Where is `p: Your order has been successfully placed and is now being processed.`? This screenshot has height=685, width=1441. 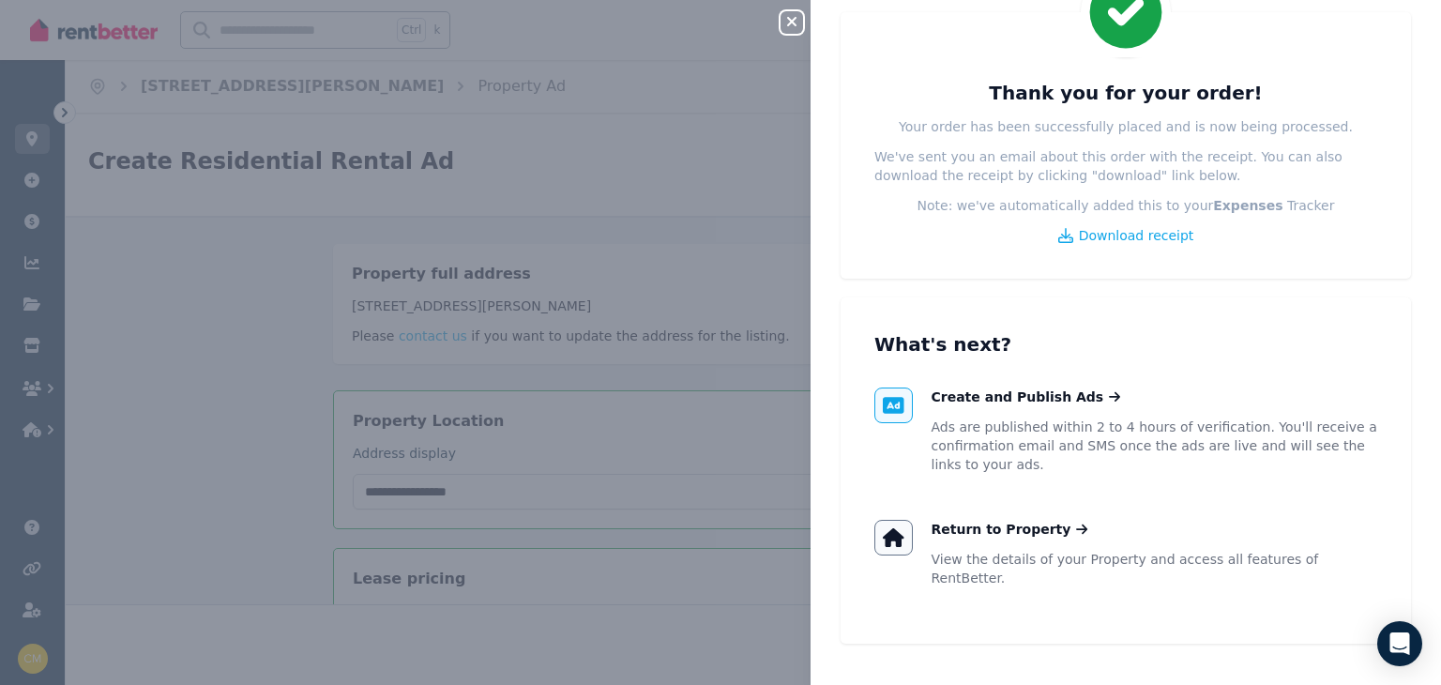 p: Your order has been successfully placed and is now being processed. is located at coordinates (1126, 127).